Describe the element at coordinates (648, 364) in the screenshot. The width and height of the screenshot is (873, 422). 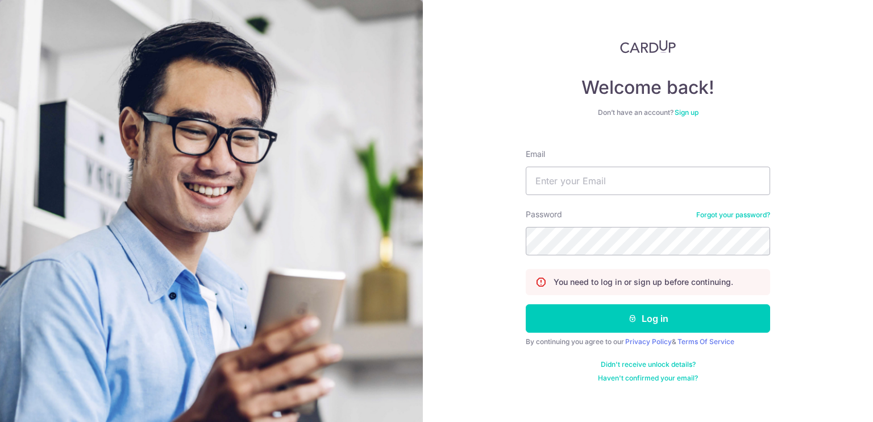
I see `a: Didn't receive unlock details?` at that location.